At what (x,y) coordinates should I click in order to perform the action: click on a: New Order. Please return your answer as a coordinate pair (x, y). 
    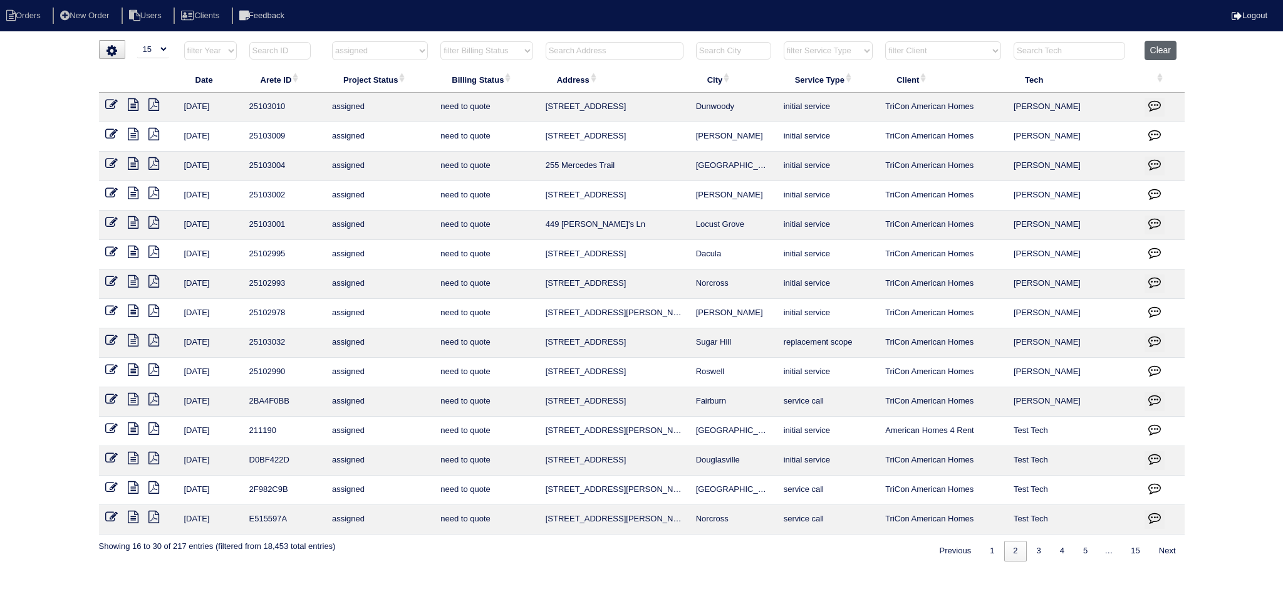
    Looking at the image, I should click on (86, 15).